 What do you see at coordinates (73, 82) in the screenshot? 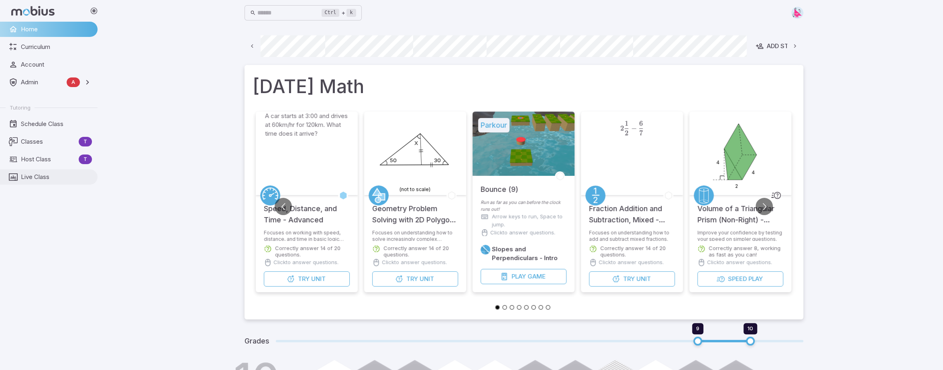
I see `span: A` at bounding box center [73, 82].